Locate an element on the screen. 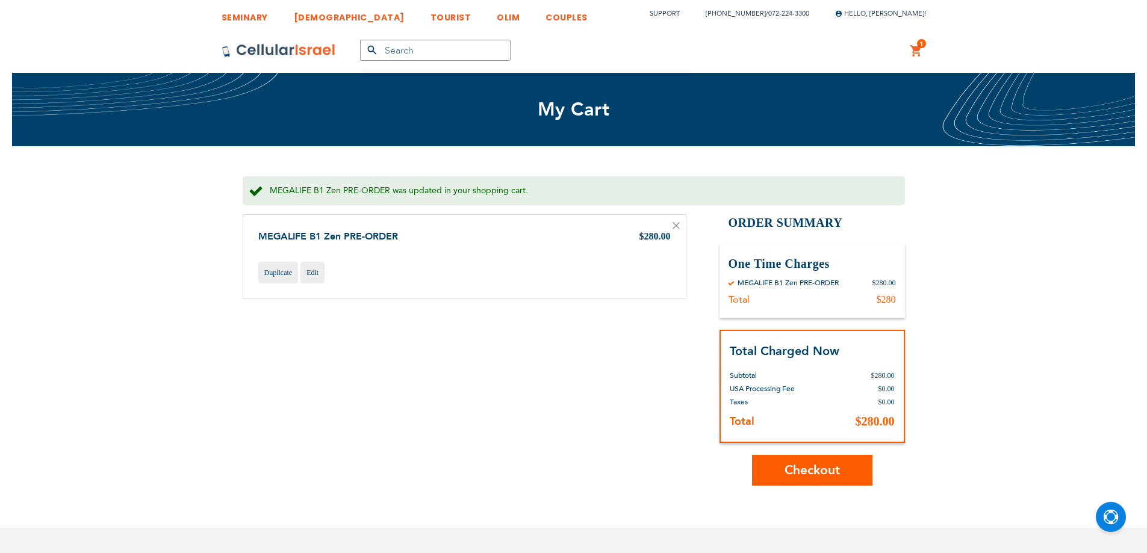 This screenshot has width=1147, height=553. a: MEGALIFE B1 Zen PRE-ORDER is located at coordinates (328, 237).